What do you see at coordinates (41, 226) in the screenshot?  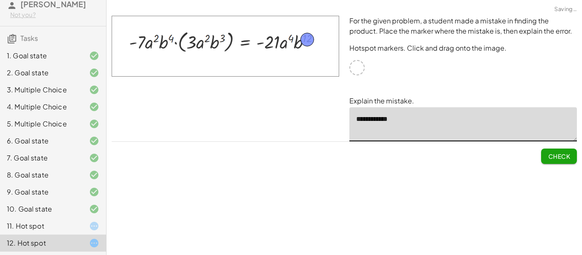 I see `div: 11. Hot spot` at bounding box center [41, 226].